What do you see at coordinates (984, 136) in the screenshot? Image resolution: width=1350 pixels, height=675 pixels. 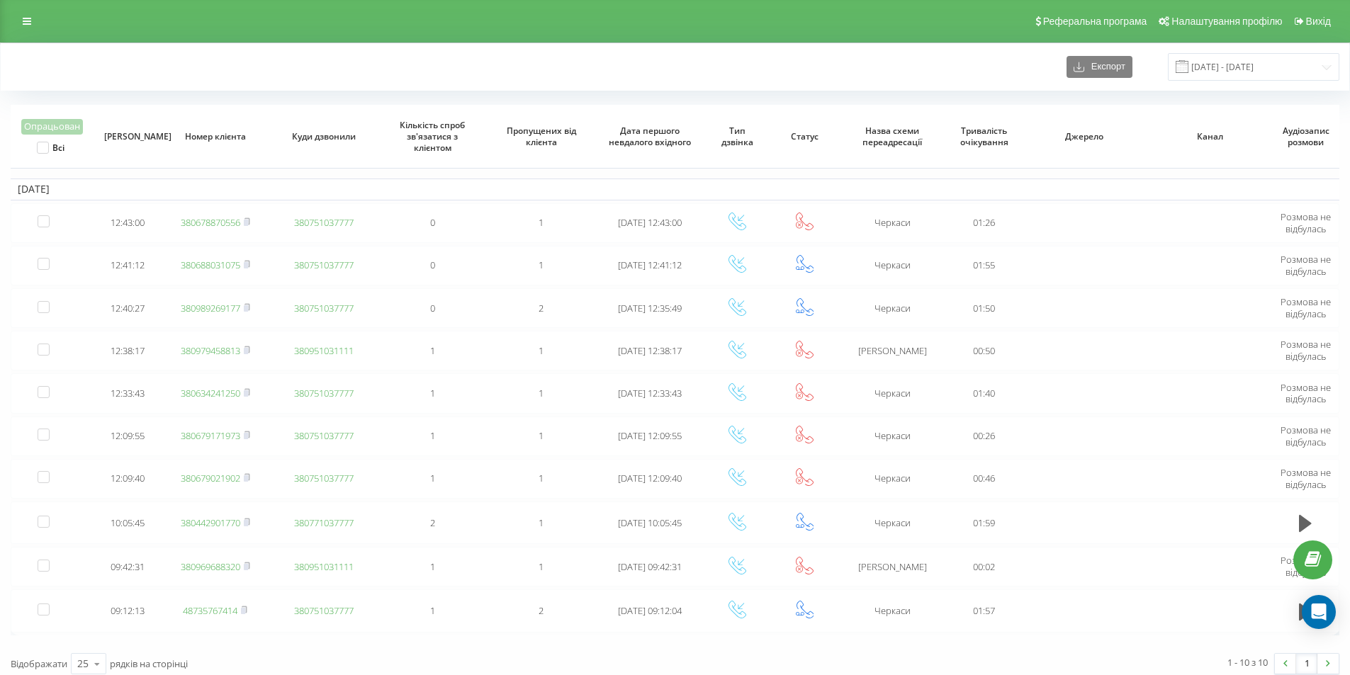 I see `span: Тривалість очікування` at bounding box center [984, 136].